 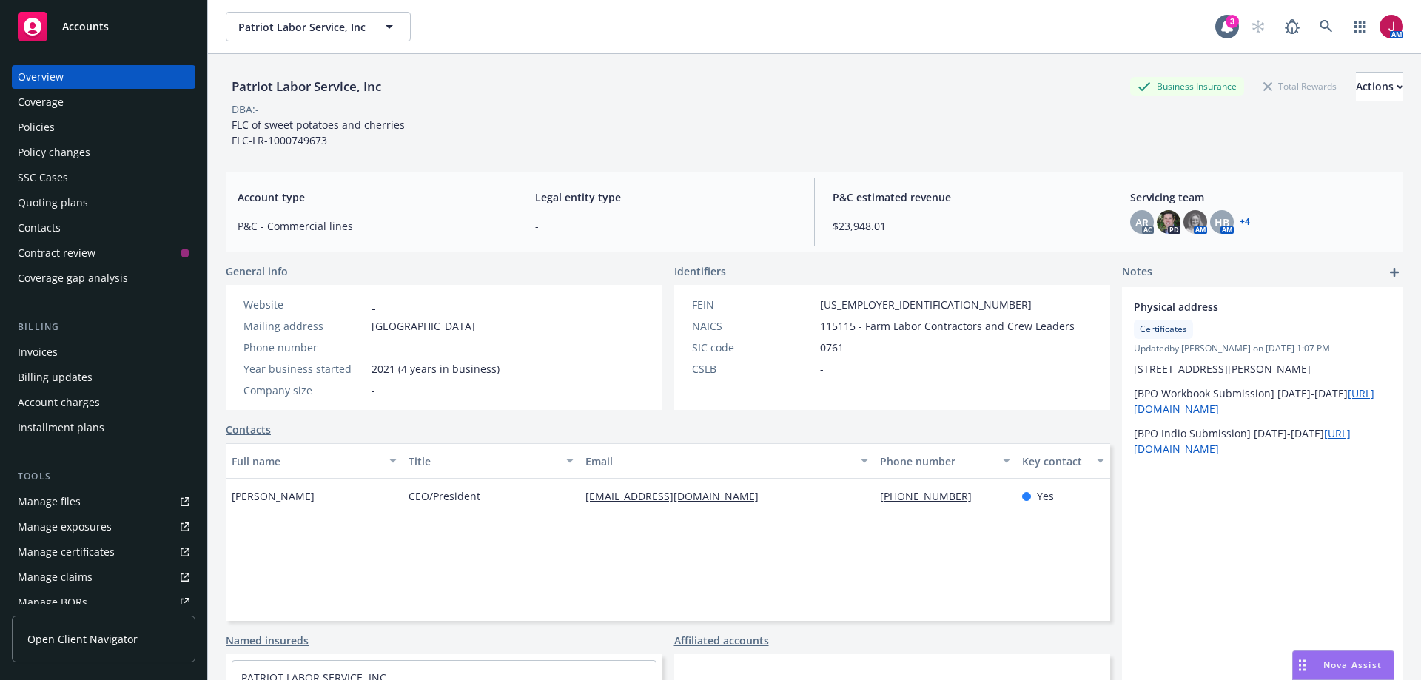 What do you see at coordinates (368, 226) in the screenshot?
I see `span: P&C - Commercial lines` at bounding box center [368, 226].